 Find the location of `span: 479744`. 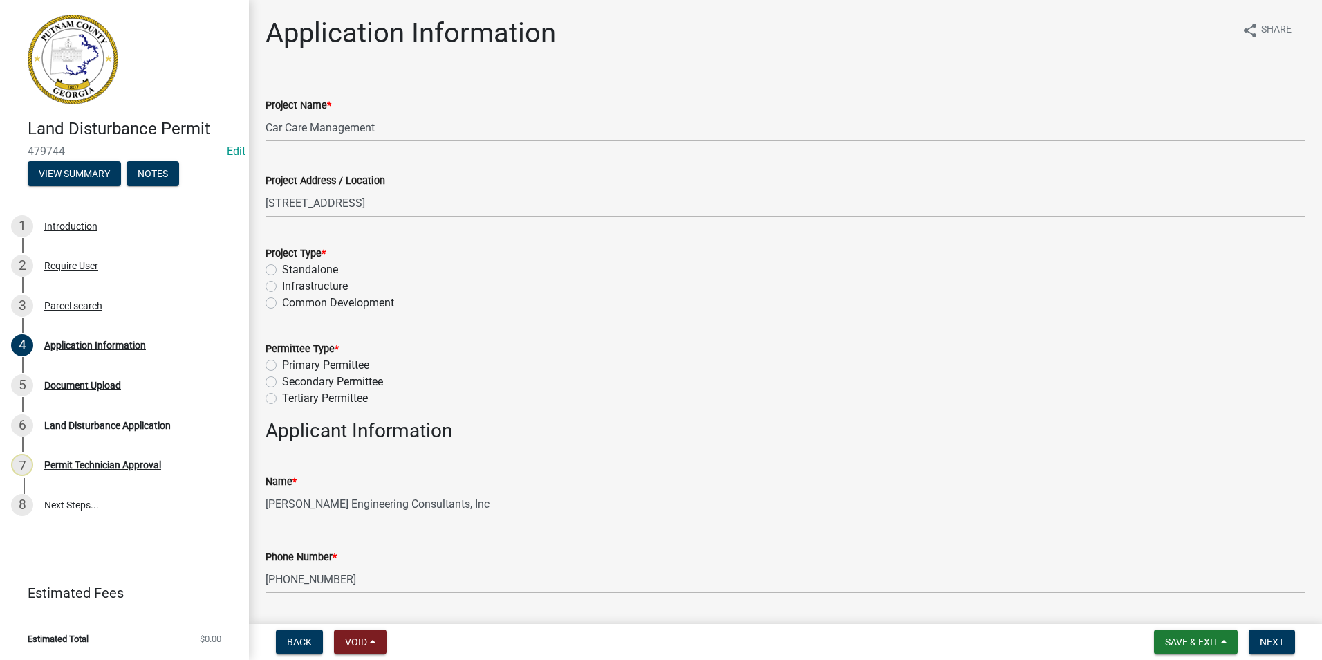

span: 479744 is located at coordinates (124, 151).